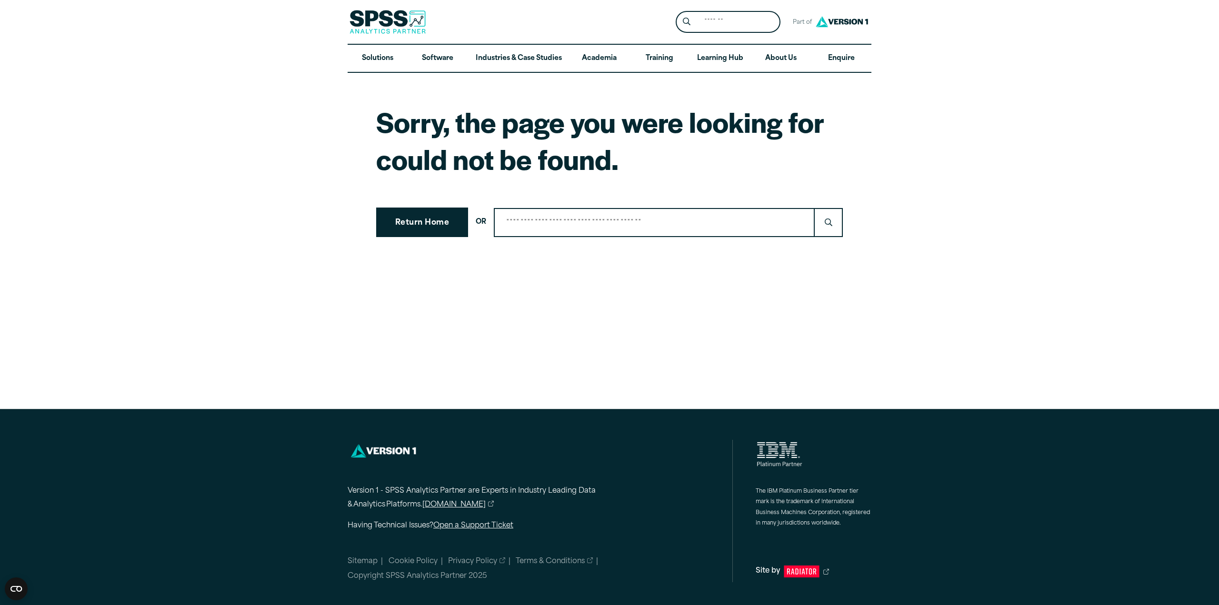 The image size is (1219, 605). Describe the element at coordinates (767, 571) in the screenshot. I see `span: Site by` at that location.